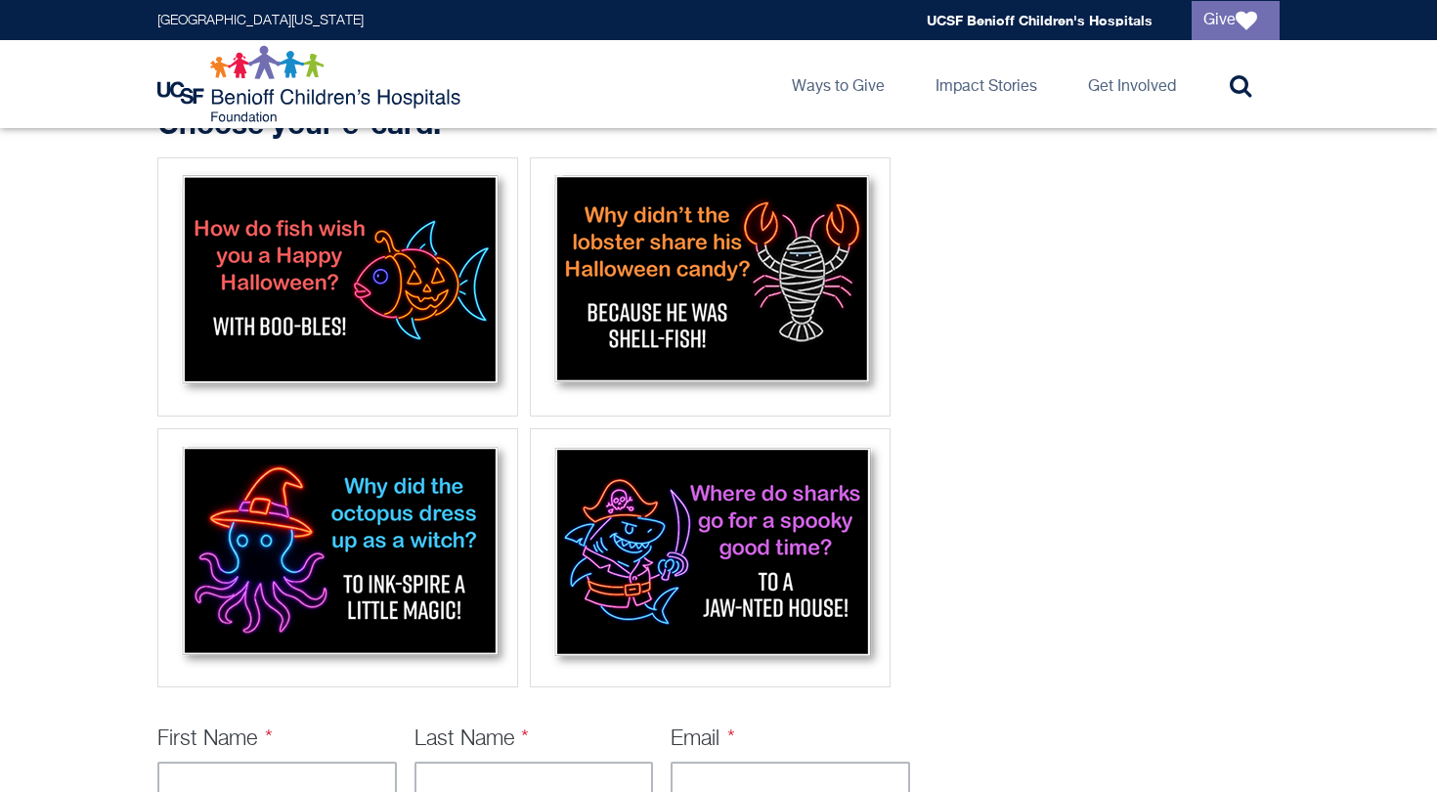  I want to click on a: Give, so click(1236, 21).